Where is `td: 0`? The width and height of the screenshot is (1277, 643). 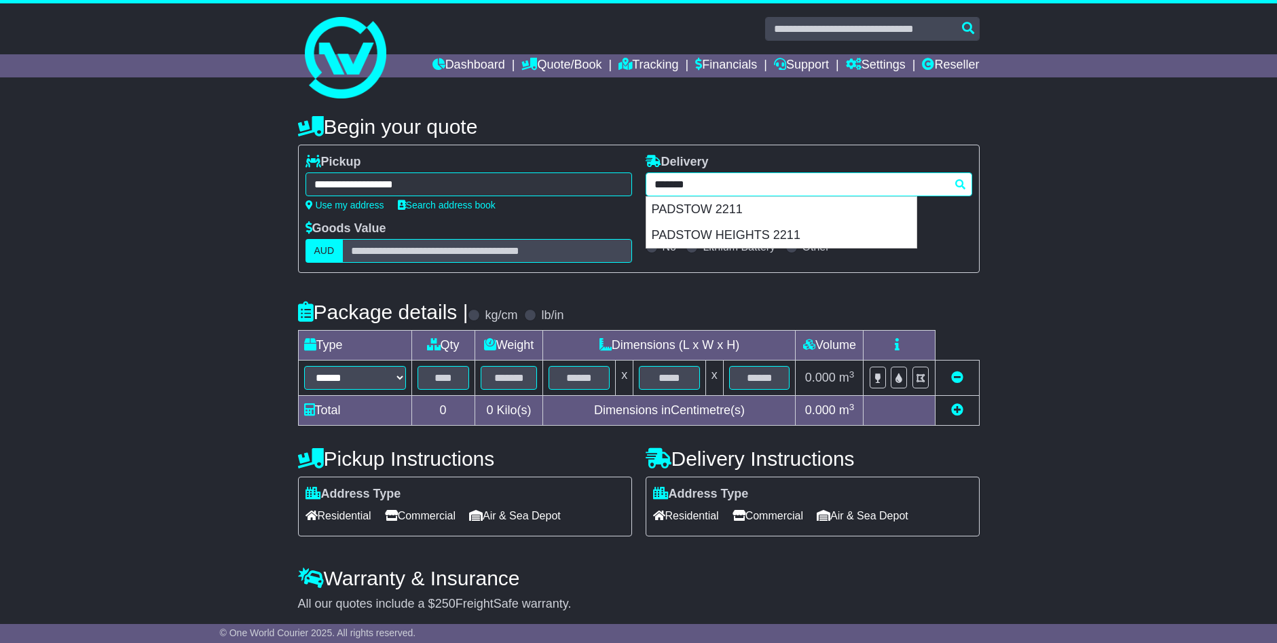
td: 0 is located at coordinates (443, 411).